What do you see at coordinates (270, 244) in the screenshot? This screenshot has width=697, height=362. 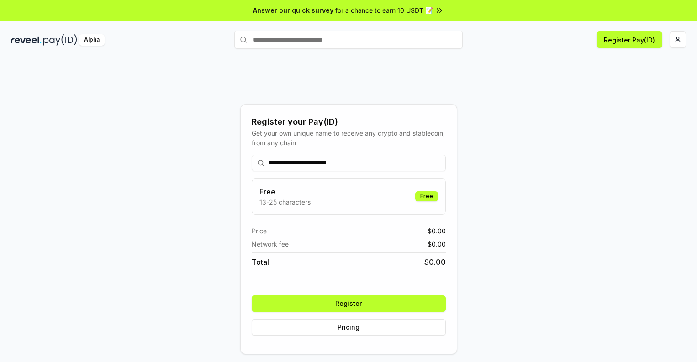 I see `span: Network fee` at bounding box center [270, 244].